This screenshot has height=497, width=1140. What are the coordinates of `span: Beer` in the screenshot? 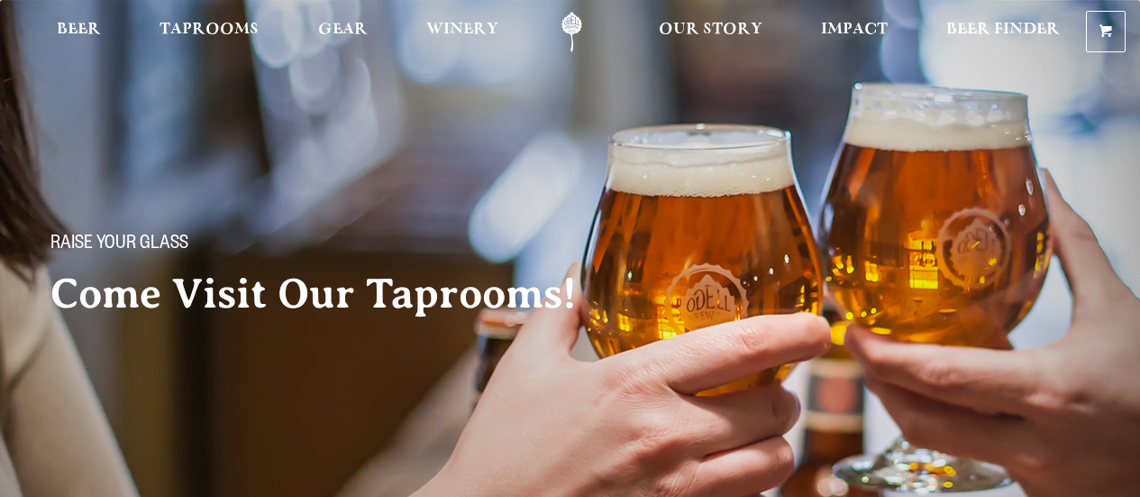 It's located at (78, 30).